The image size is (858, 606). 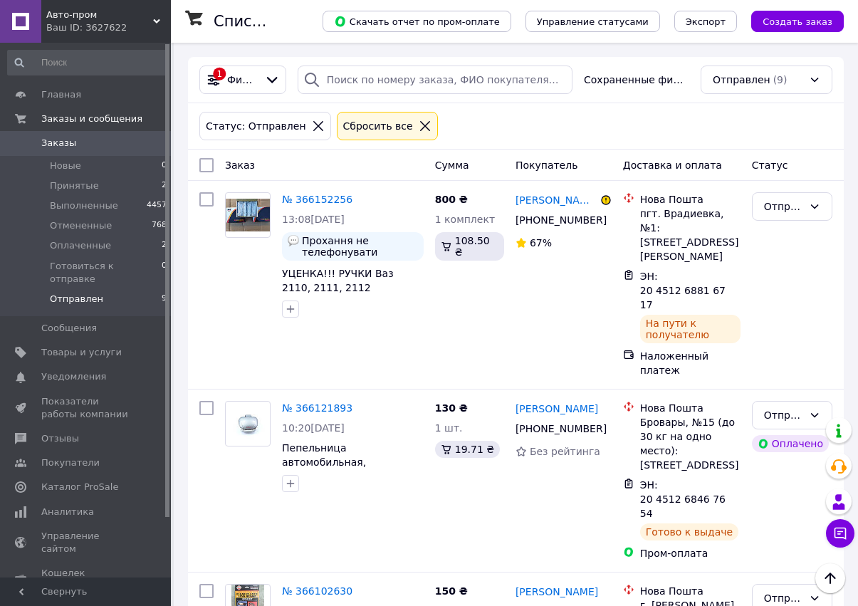 I want to click on span: Скачать отчет по пром-оплате, so click(x=417, y=21).